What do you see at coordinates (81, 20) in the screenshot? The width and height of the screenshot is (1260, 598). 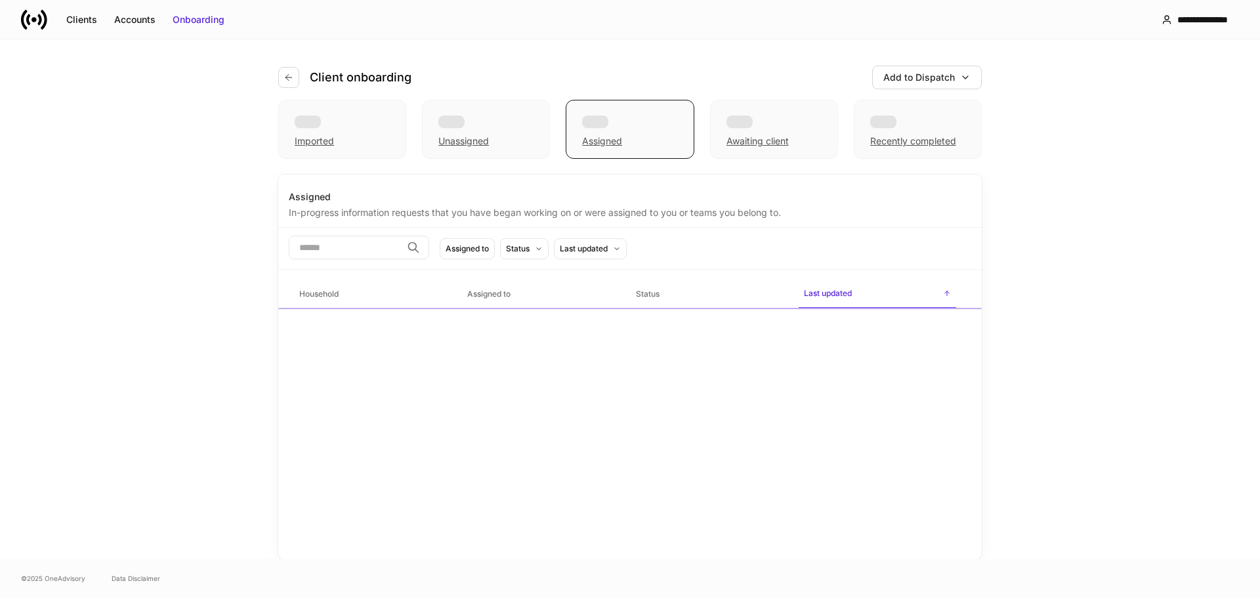 I see `div: Clients` at bounding box center [81, 20].